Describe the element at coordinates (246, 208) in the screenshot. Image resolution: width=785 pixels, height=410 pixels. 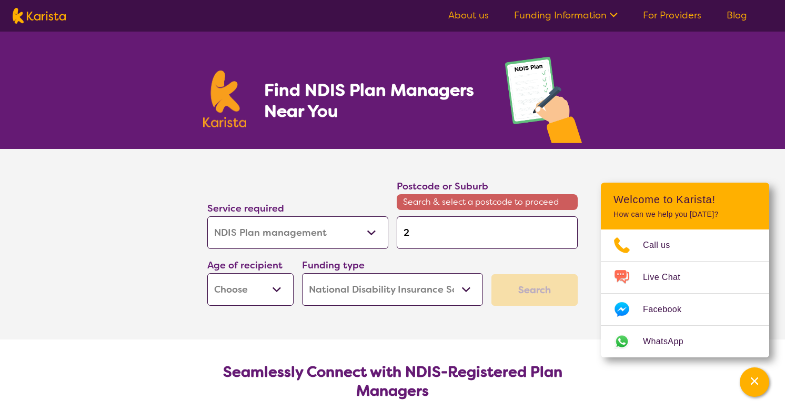
I see `label: Service required` at that location.